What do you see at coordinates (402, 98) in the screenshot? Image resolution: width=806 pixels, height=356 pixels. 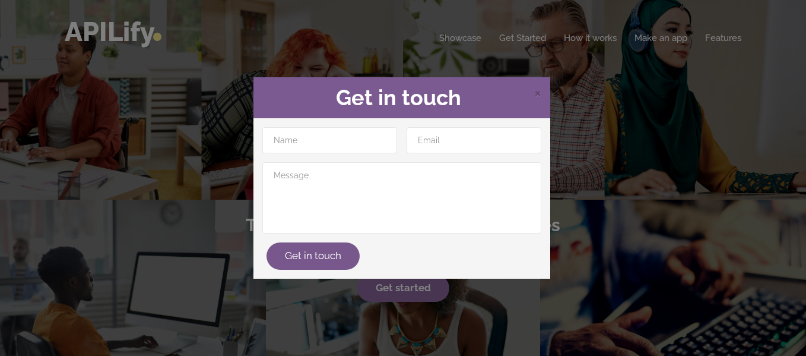 I see `h2: Get in touch` at bounding box center [402, 98].